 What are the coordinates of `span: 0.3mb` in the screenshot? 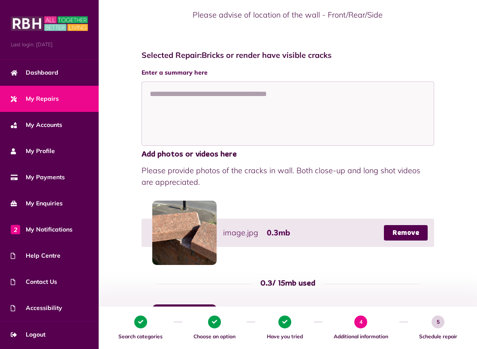 It's located at (278, 233).